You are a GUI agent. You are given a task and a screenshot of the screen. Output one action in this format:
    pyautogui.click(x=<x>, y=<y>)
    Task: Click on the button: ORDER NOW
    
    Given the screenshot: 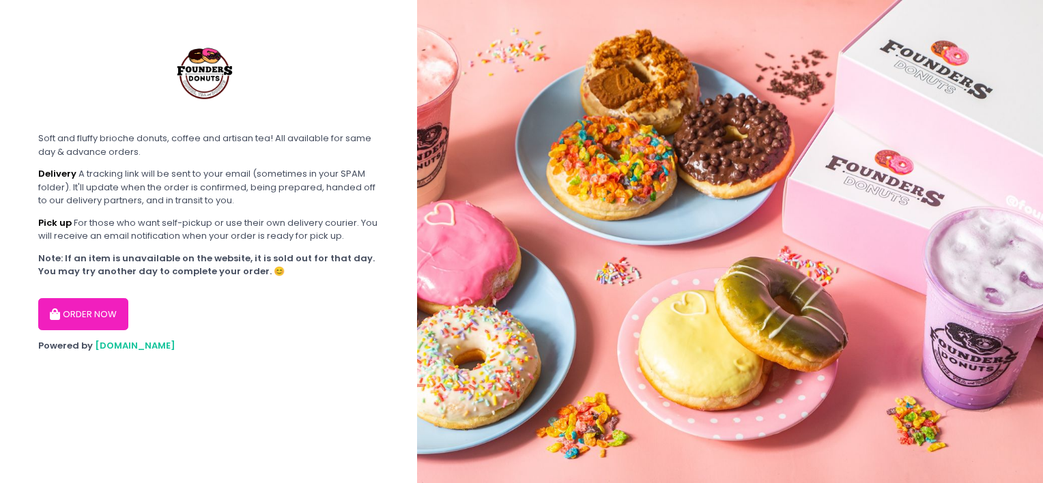 What is the action you would take?
    pyautogui.click(x=83, y=315)
    